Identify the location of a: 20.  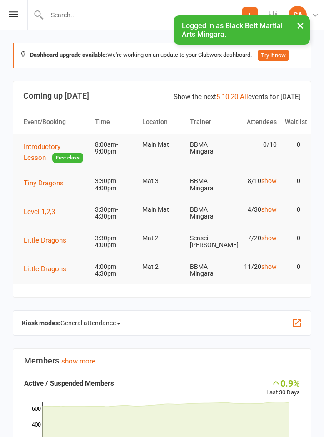
(235, 97).